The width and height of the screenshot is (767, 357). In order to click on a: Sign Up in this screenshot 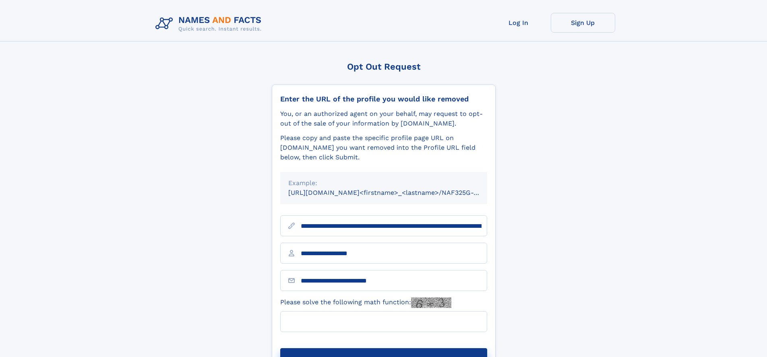, I will do `click(583, 23)`.